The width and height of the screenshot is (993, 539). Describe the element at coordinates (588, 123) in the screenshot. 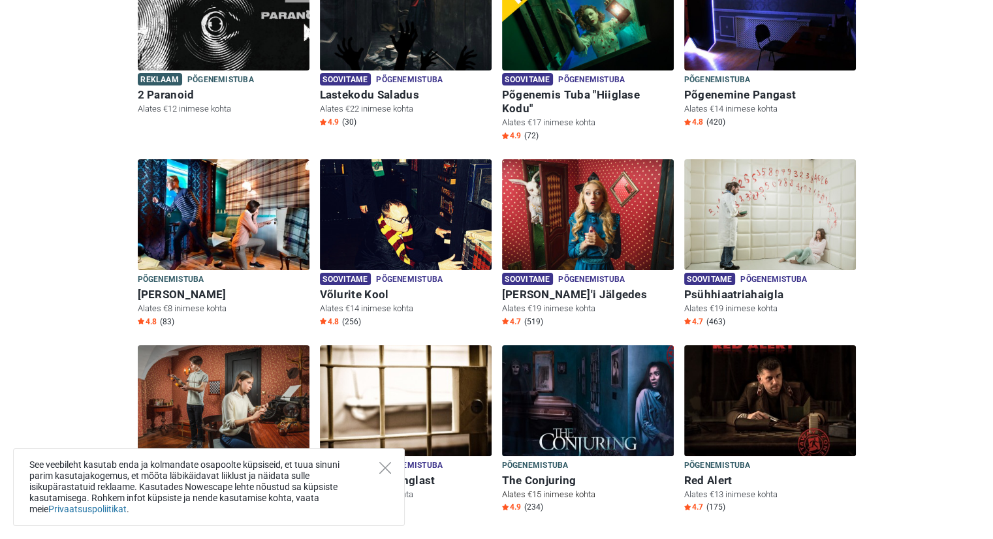

I see `p: Alates €17 inimese kohta` at that location.